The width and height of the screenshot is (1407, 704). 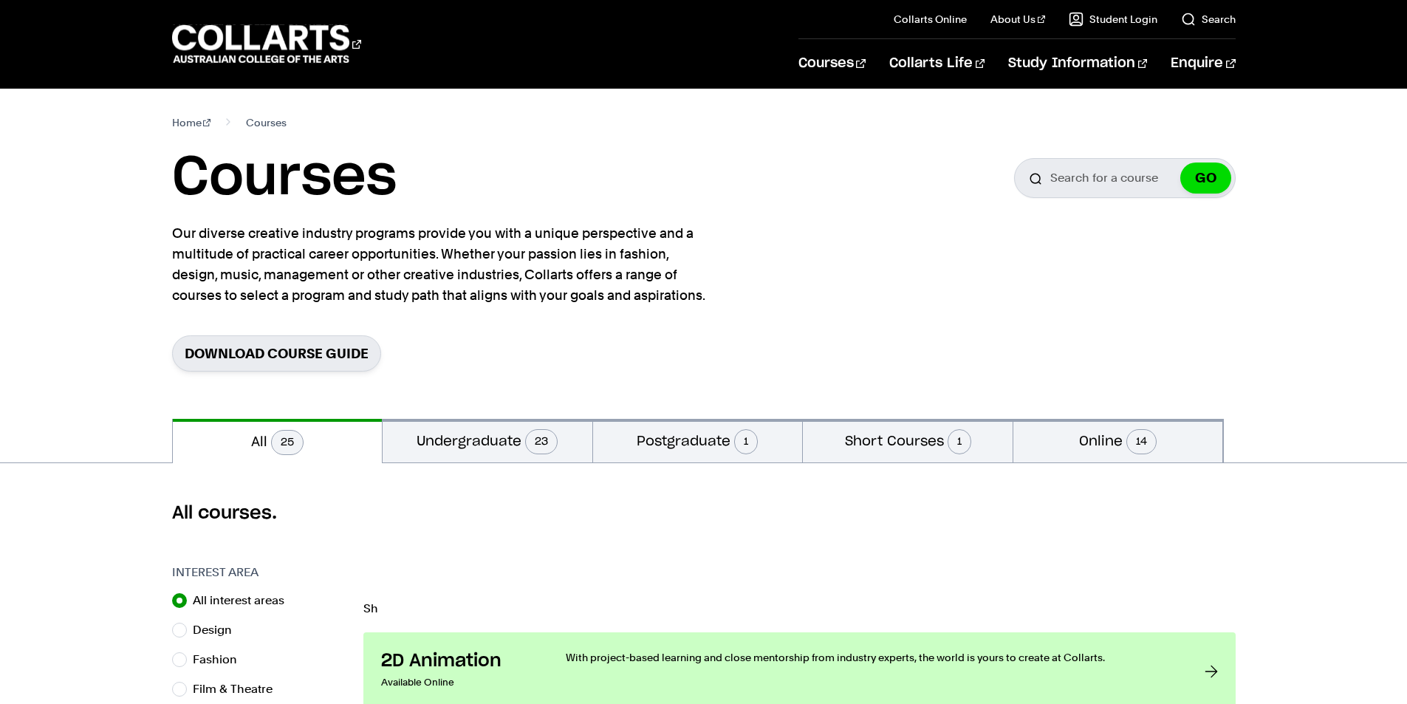 I want to click on label: All interest areas, so click(x=244, y=600).